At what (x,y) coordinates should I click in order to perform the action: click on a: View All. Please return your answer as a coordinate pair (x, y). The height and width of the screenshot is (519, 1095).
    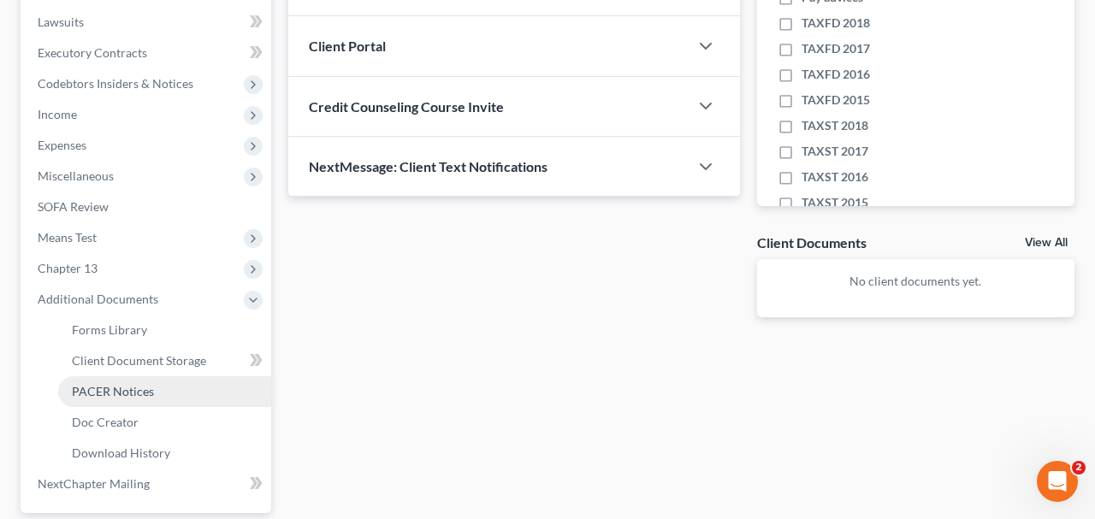
    Looking at the image, I should click on (1046, 243).